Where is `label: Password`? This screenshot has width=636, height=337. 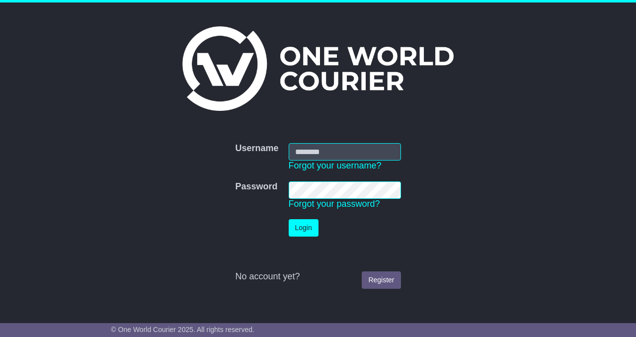
label: Password is located at coordinates (256, 187).